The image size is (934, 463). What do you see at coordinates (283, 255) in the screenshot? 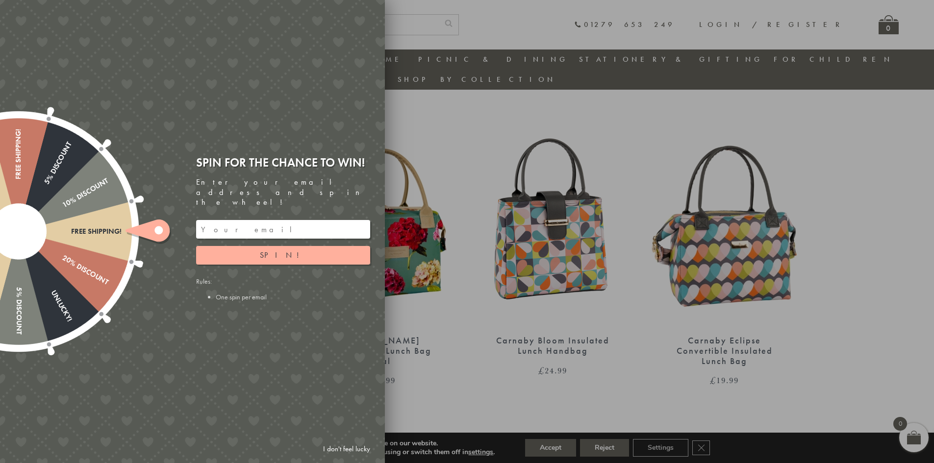
I see `span: Spin!` at bounding box center [283, 255].